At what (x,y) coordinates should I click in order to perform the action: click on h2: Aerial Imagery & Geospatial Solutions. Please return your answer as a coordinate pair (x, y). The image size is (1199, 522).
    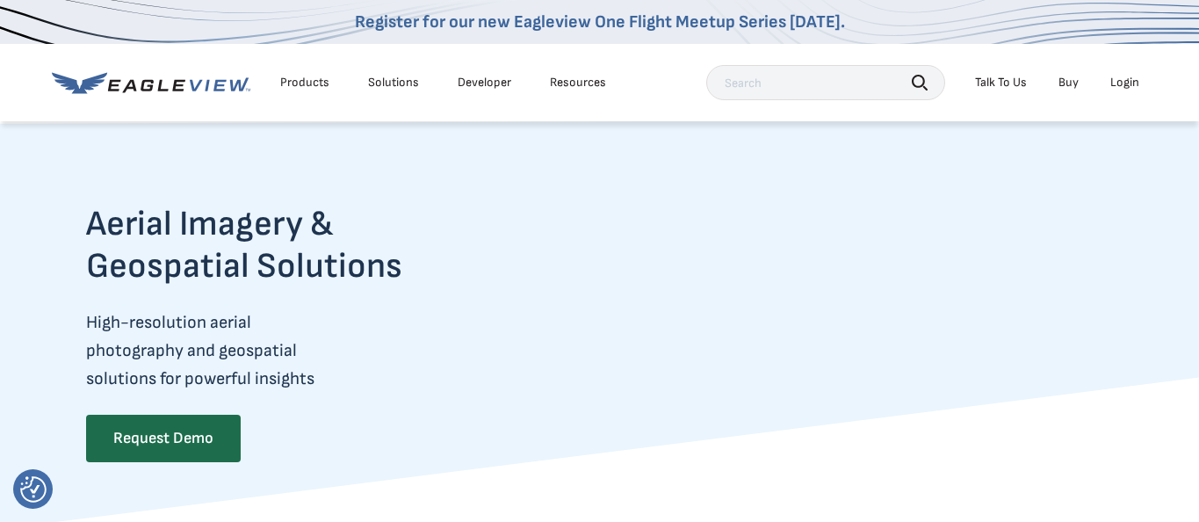
    Looking at the image, I should click on (278, 245).